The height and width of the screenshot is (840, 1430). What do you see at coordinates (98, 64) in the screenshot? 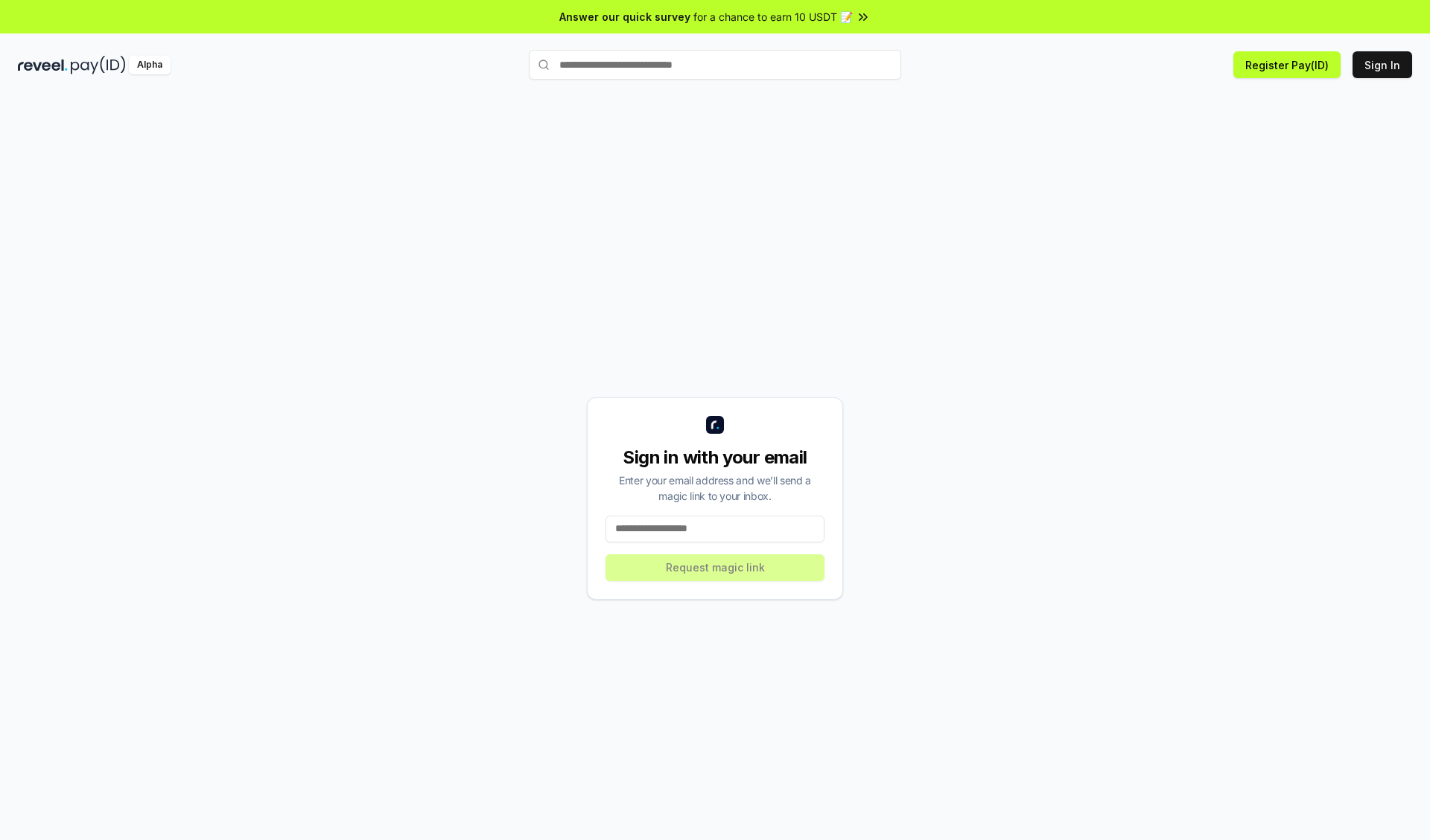
I see `img: pay_id` at bounding box center [98, 64].